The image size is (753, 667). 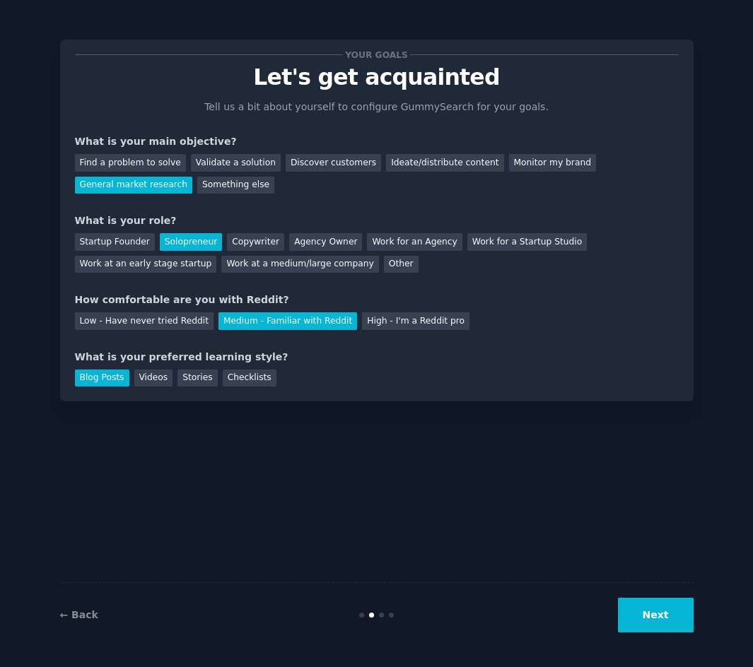 I want to click on div: Startup Founder, so click(x=115, y=242).